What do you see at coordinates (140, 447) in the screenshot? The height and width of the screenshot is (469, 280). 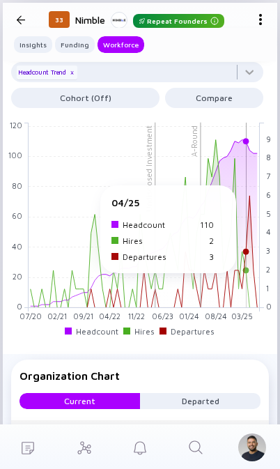 I see `a: Reminders` at bounding box center [140, 447].